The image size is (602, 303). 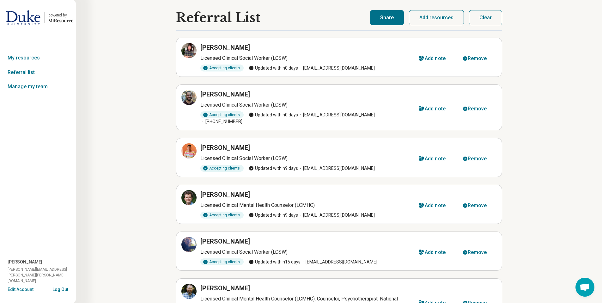 I want to click on a: Duke Universitypowered by, so click(x=38, y=18).